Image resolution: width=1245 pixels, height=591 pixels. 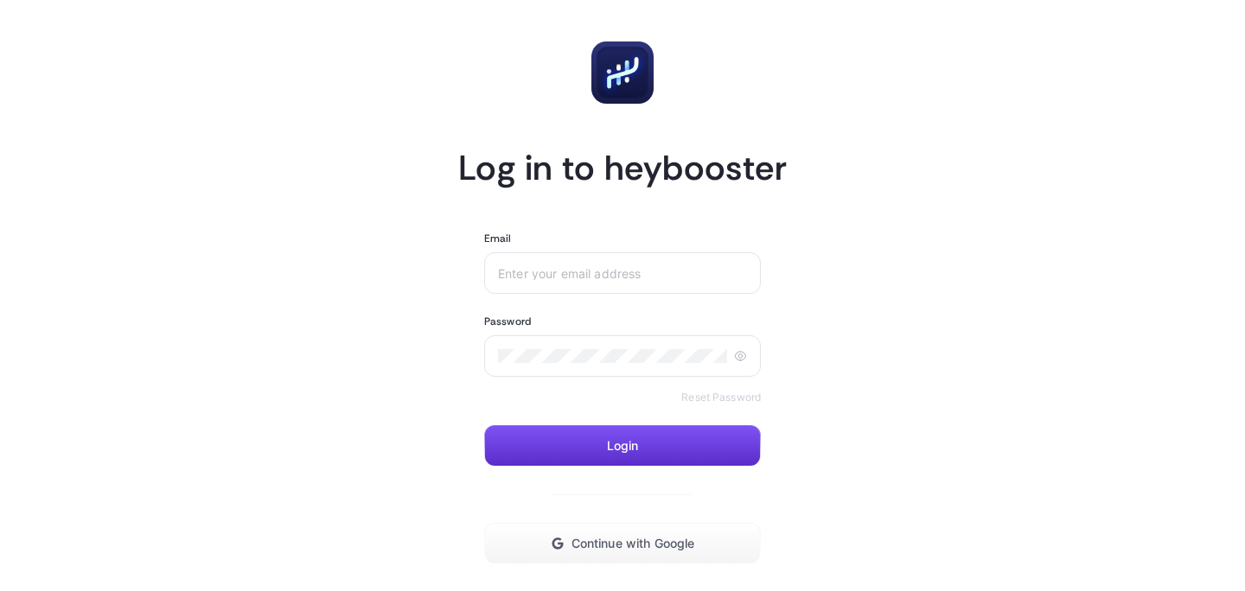 What do you see at coordinates (622, 273) in the screenshot?
I see `input: Enter your email address` at bounding box center [622, 273].